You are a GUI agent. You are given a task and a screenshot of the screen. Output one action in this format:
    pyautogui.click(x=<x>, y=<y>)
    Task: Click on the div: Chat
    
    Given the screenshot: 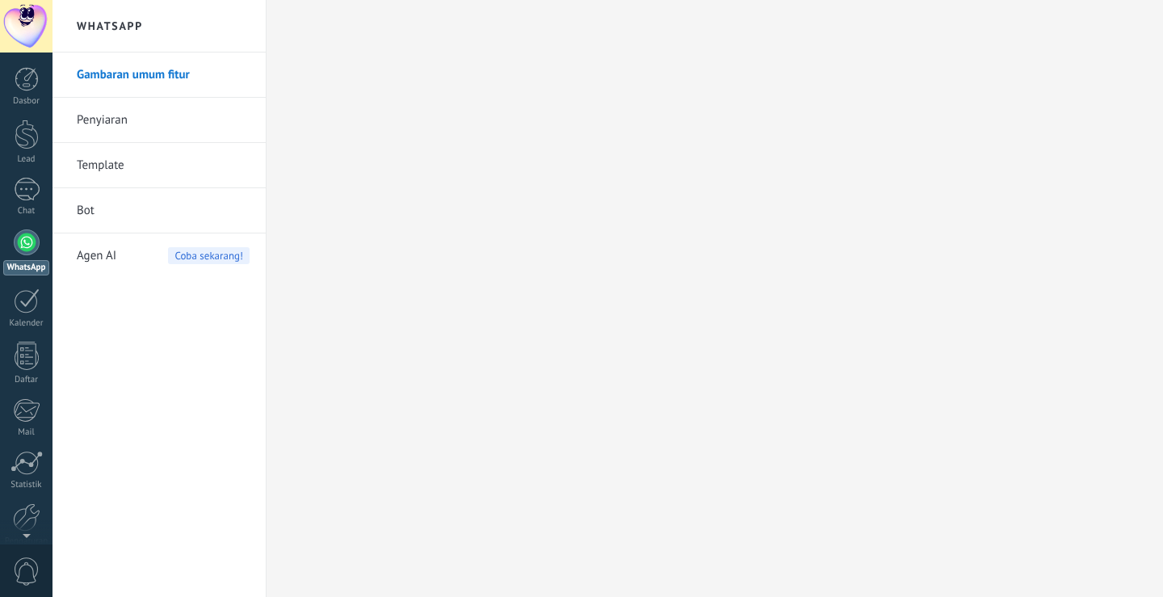 What is the action you would take?
    pyautogui.click(x=27, y=211)
    